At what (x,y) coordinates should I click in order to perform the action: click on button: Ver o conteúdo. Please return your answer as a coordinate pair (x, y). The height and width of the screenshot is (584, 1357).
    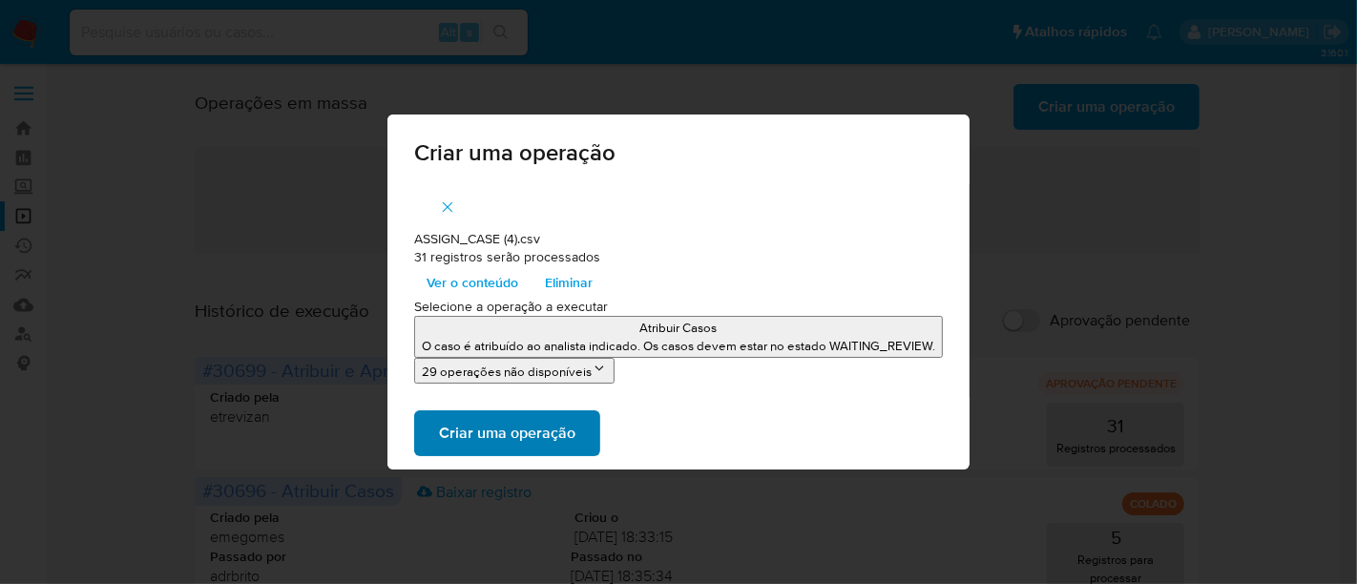
    Looking at the image, I should click on (473, 282).